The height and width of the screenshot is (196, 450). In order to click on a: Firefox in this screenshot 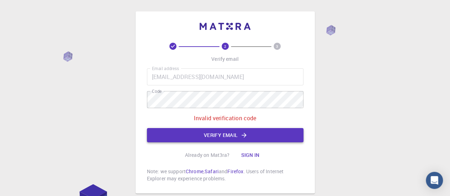, I will do `click(235, 171)`.